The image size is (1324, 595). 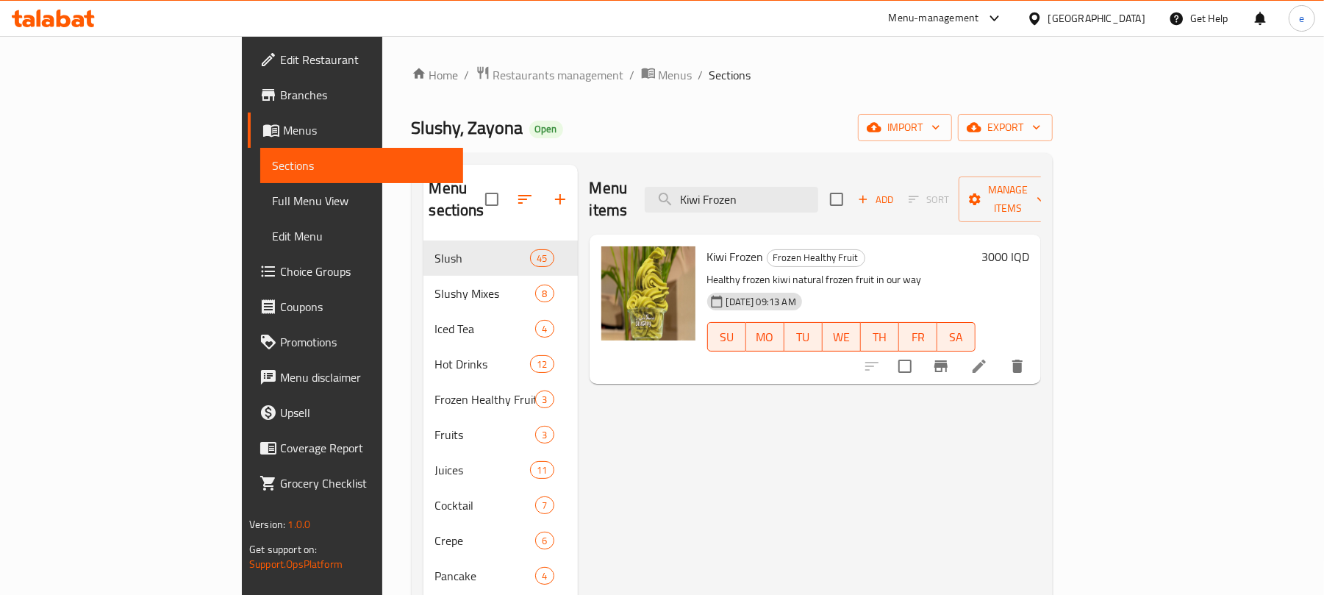 What do you see at coordinates (735, 257) in the screenshot?
I see `span: Kiwi Frozen` at bounding box center [735, 257].